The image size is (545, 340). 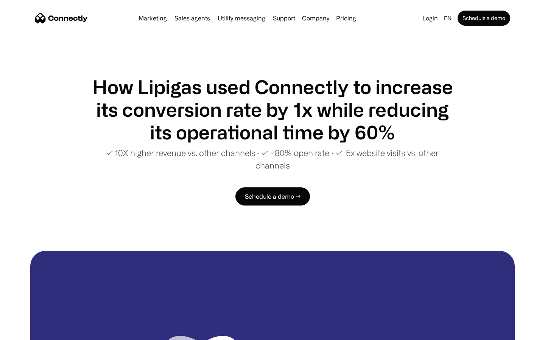 What do you see at coordinates (447, 18) in the screenshot?
I see `div: en` at bounding box center [447, 18].